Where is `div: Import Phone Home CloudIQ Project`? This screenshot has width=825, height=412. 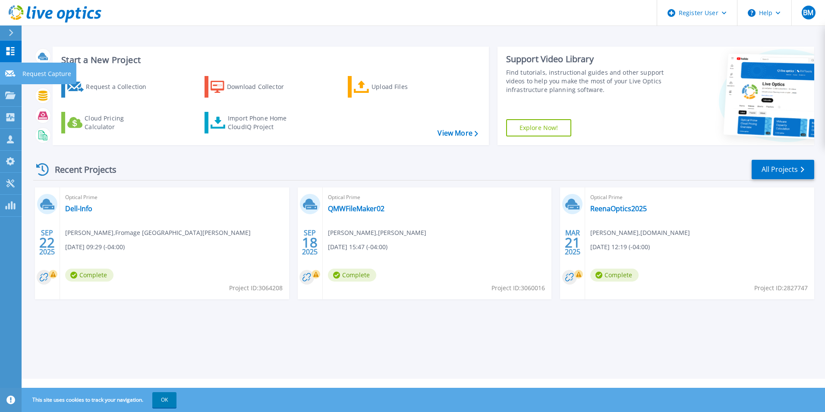 div: Import Phone Home CloudIQ Project is located at coordinates (262, 123).